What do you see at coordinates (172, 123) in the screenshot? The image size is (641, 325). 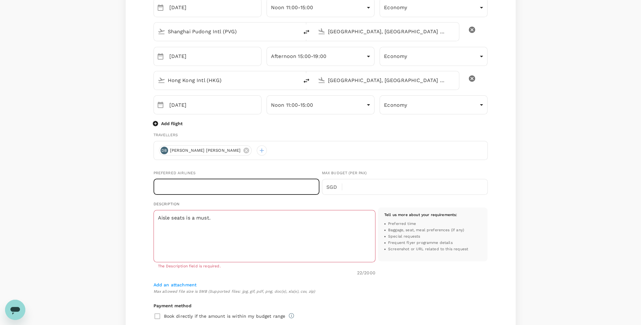 I see `p: Add flight` at bounding box center [172, 123].